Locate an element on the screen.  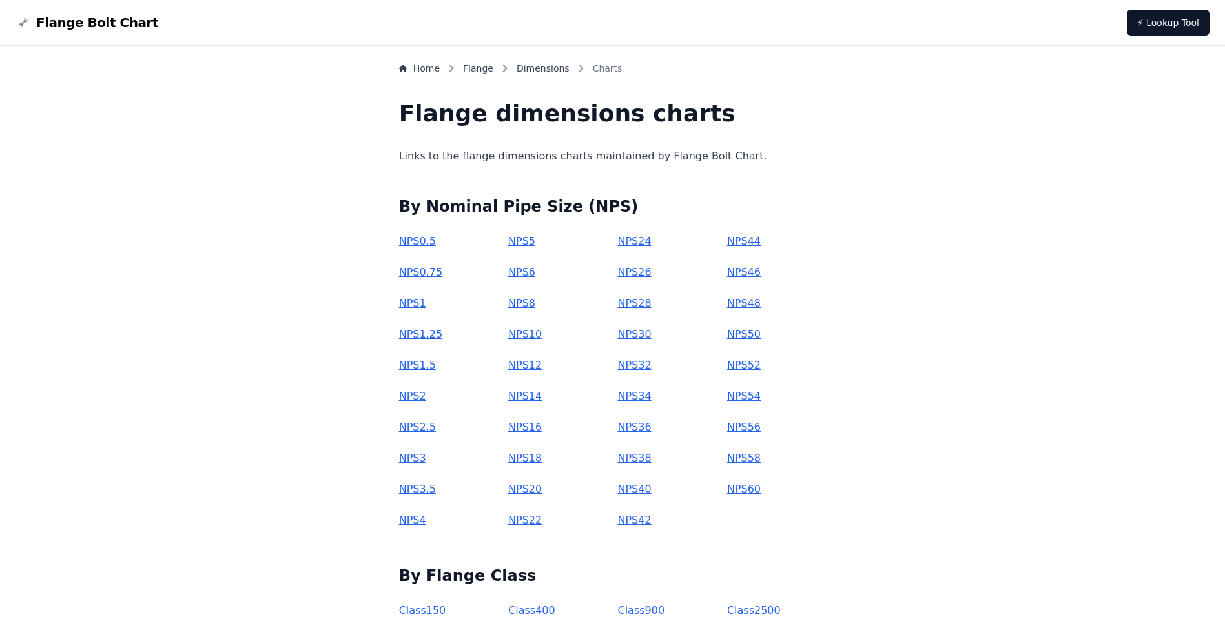
h2: By Nominal Pipe Size (NPS) is located at coordinates (613, 207).